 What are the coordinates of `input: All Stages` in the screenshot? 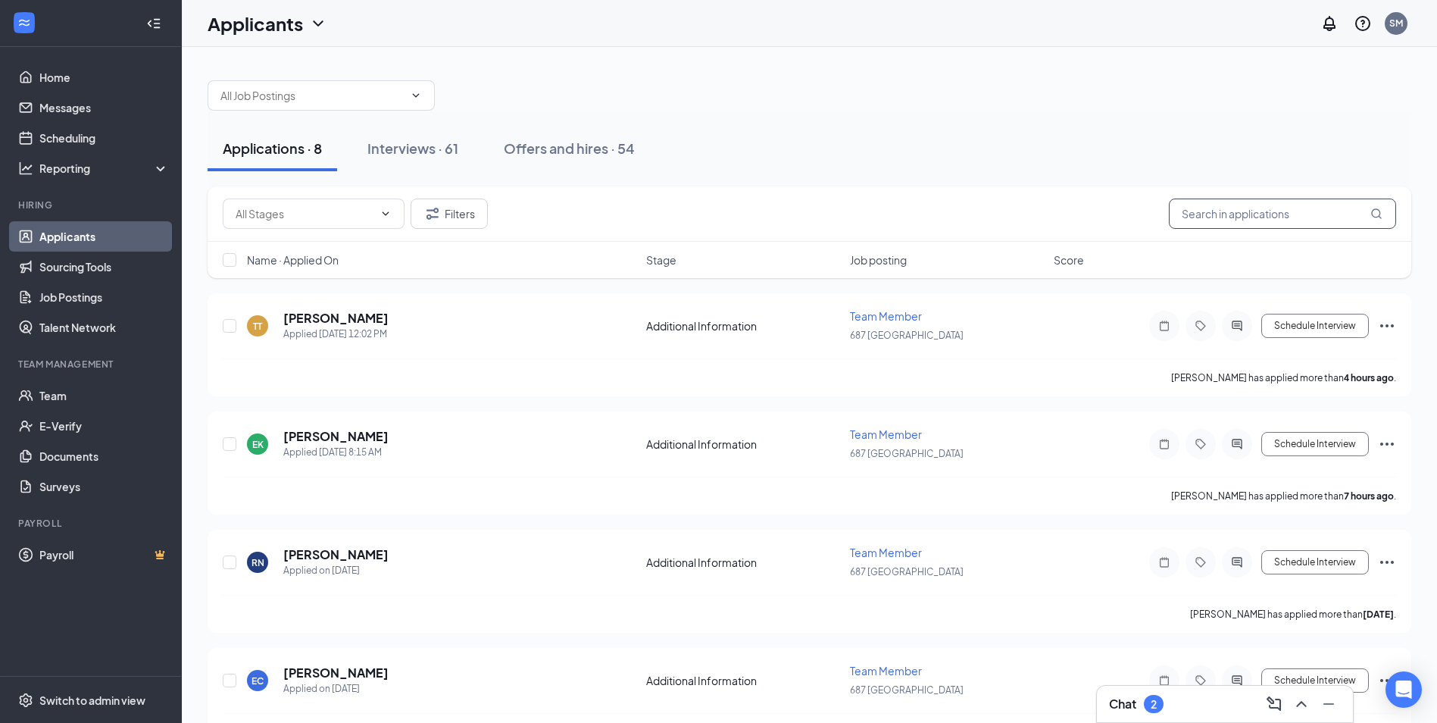 It's located at (305, 214).